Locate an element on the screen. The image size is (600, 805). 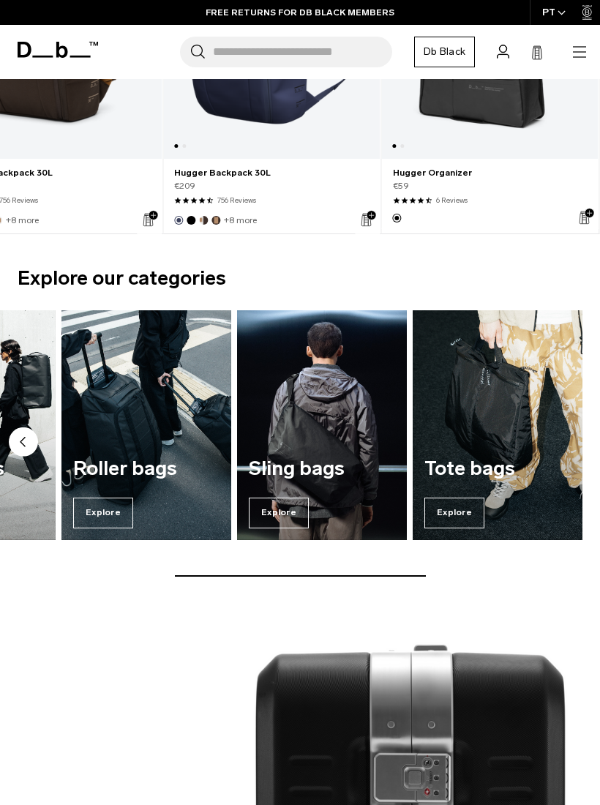
button: Previous slide is located at coordinates (23, 443).